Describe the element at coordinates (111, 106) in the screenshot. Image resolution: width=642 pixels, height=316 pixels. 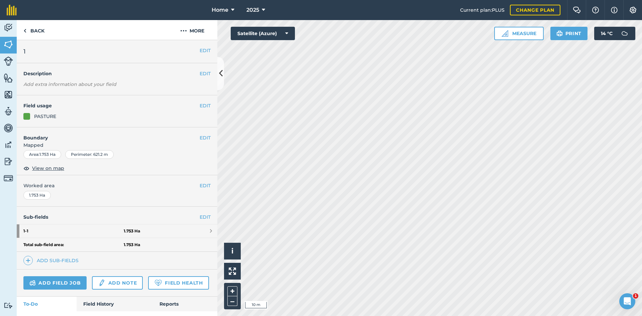
I see `h4: Field usage` at that location.